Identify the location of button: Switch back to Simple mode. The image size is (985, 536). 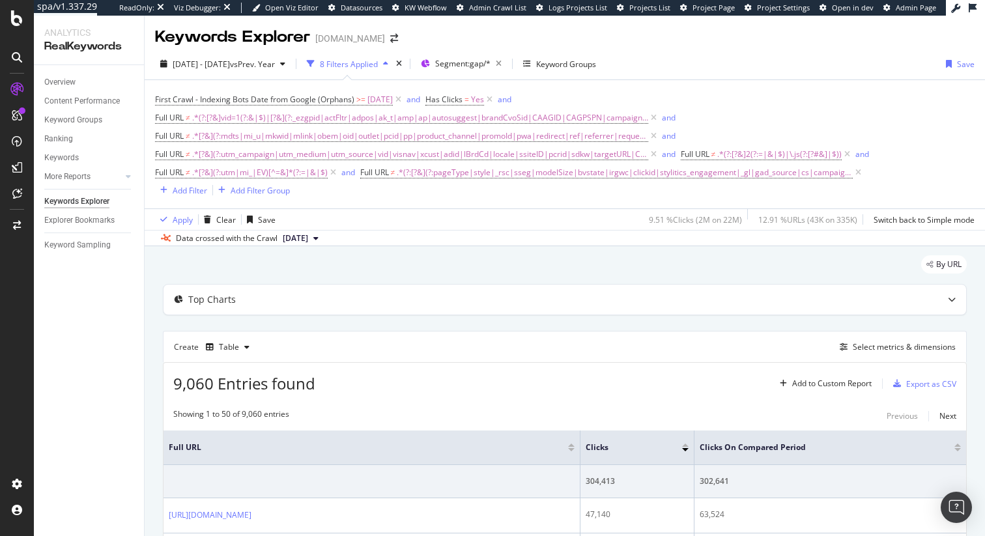
(921, 220).